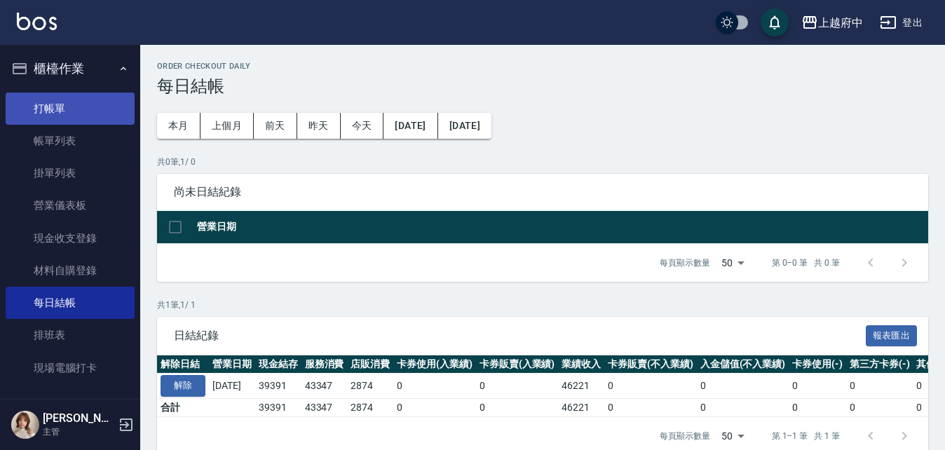  What do you see at coordinates (581, 364) in the screenshot?
I see `th: 業績收入` at bounding box center [581, 364].